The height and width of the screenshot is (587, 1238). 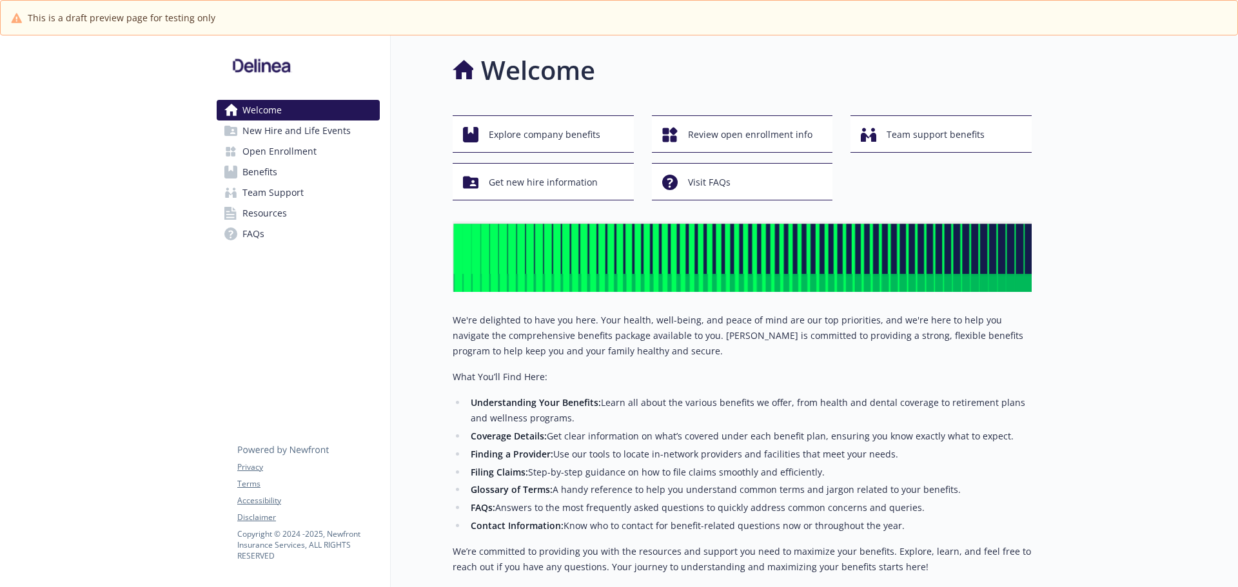 I want to click on span: Resources, so click(x=264, y=213).